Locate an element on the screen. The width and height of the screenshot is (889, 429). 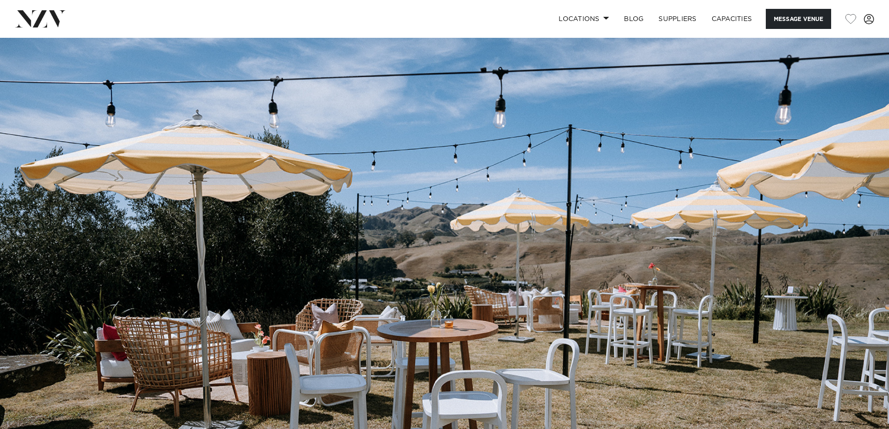
a: Locations is located at coordinates (584, 19).